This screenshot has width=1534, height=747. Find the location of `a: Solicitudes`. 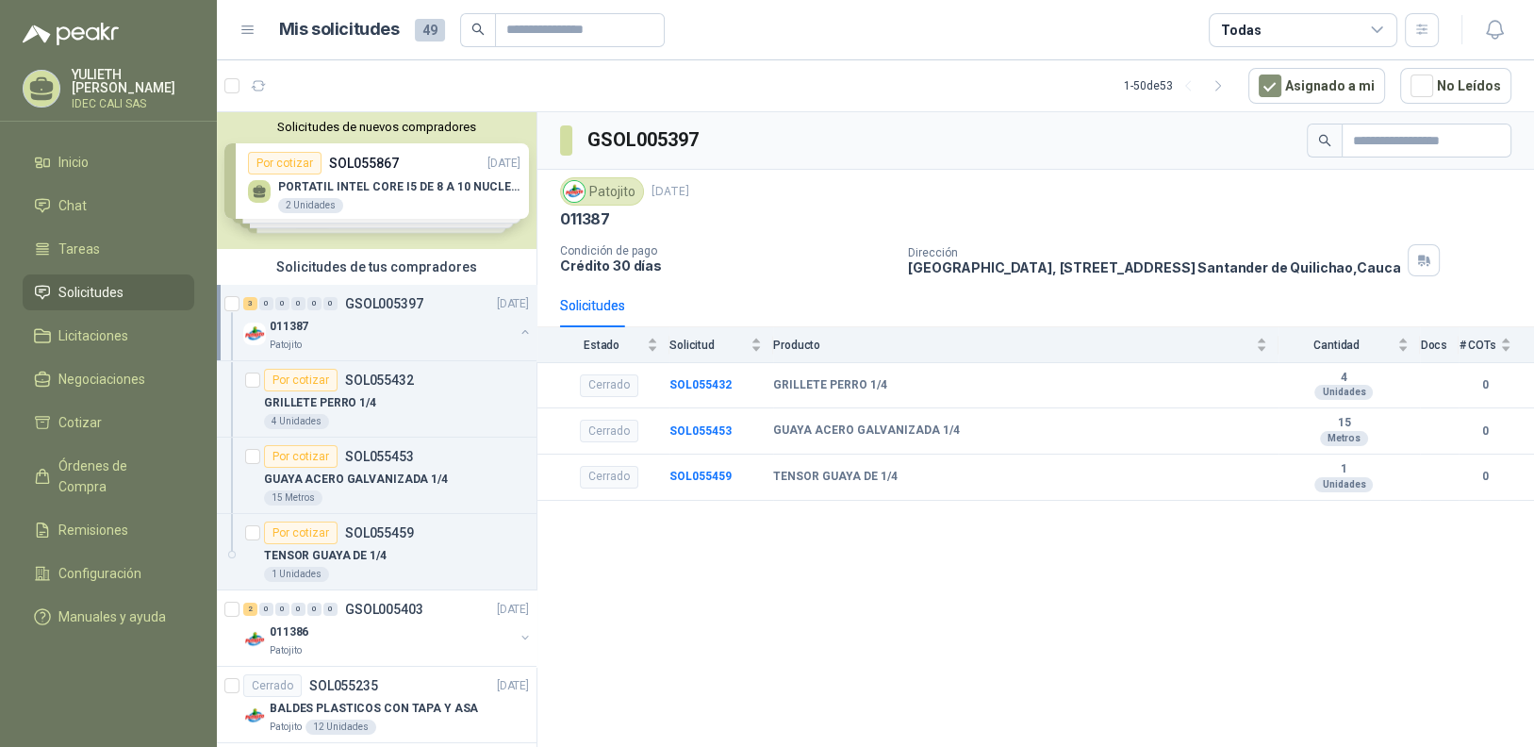

a: Solicitudes is located at coordinates (108, 292).